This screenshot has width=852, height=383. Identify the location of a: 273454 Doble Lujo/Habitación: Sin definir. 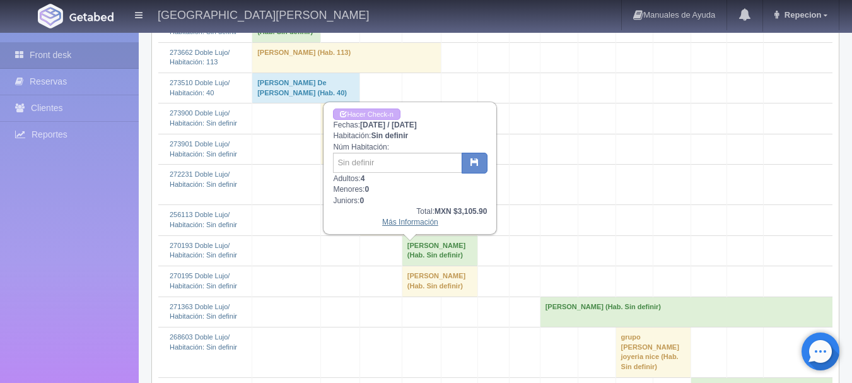
(203, 26).